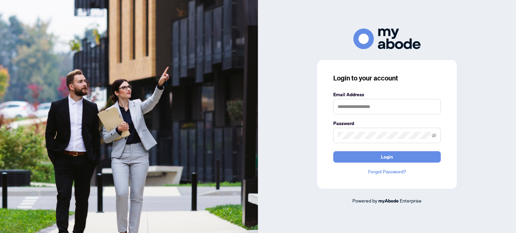 The image size is (516, 233). Describe the element at coordinates (434, 136) in the screenshot. I see `span: eye-invisible` at that location.